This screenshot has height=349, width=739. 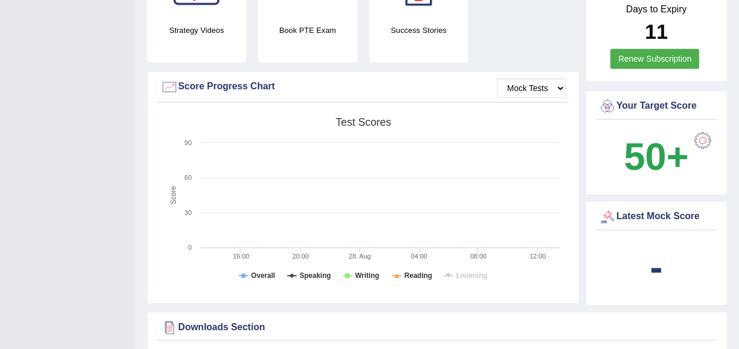 I want to click on a: Renew Subscription, so click(x=655, y=59).